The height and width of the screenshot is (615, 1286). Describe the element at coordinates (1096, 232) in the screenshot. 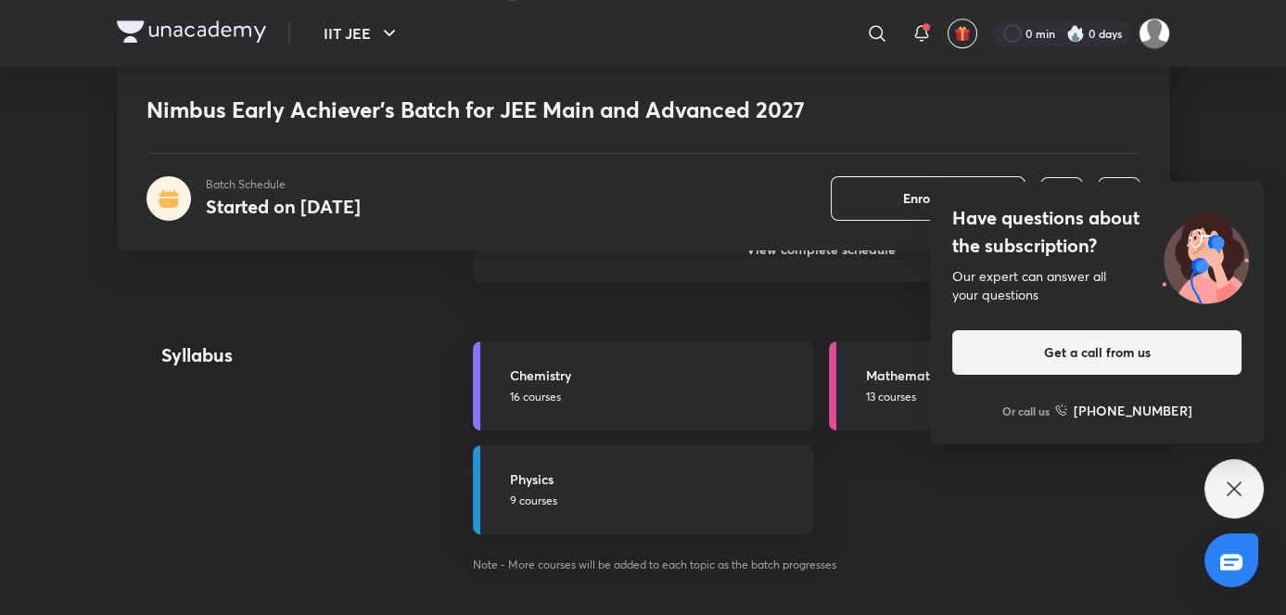

I see `h4: Have questions about the subscription?` at that location.